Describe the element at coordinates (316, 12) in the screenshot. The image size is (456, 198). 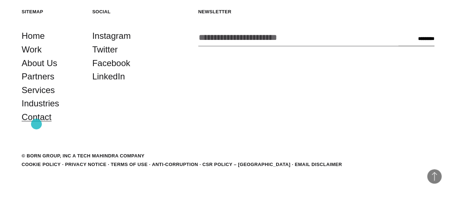
I see `h5: Newsletter` at that location.